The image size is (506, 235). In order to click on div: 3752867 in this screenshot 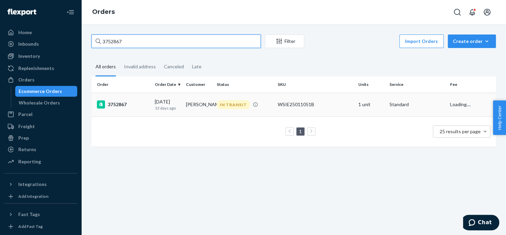, I will do `click(123, 105)`.